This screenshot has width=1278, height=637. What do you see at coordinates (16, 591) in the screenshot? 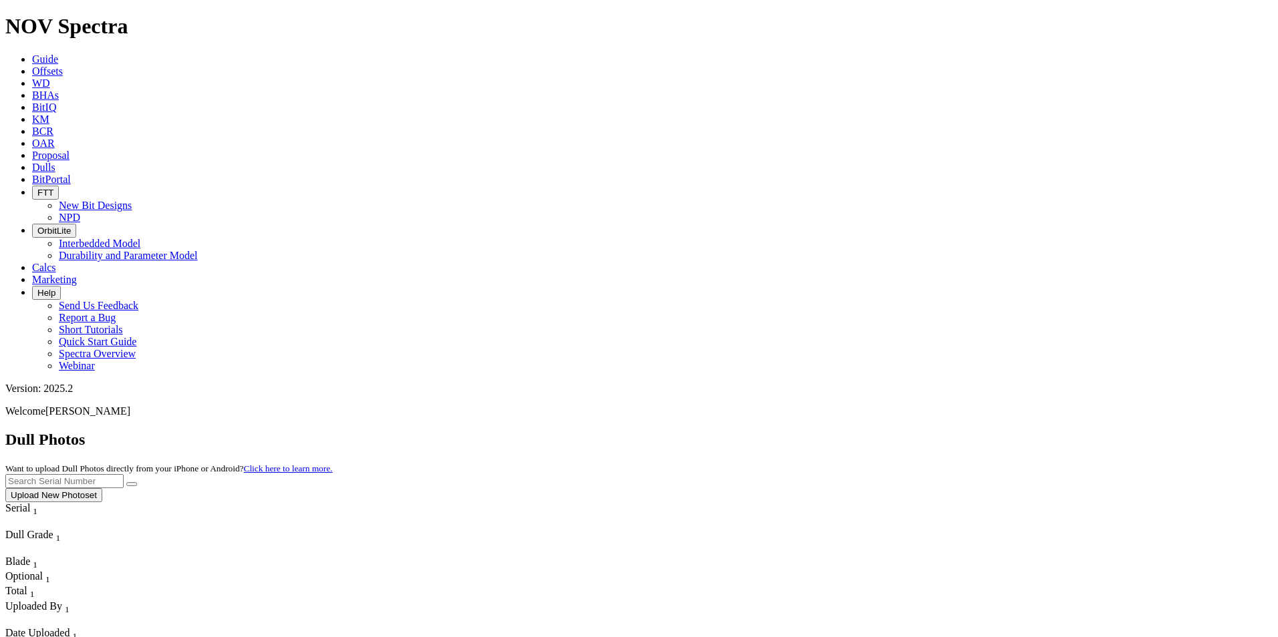
I see `span: Total` at bounding box center [16, 591].